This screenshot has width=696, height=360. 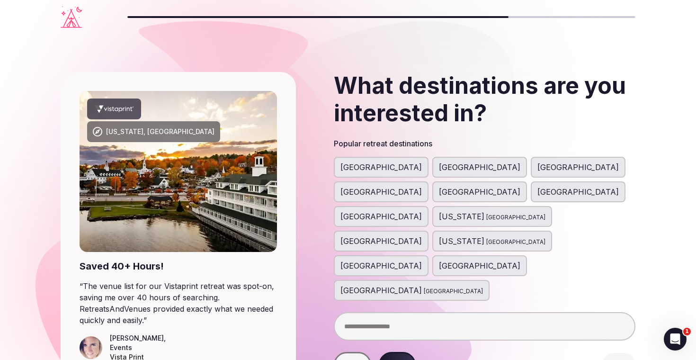 What do you see at coordinates (687, 331) in the screenshot?
I see `span: 1` at bounding box center [687, 331].